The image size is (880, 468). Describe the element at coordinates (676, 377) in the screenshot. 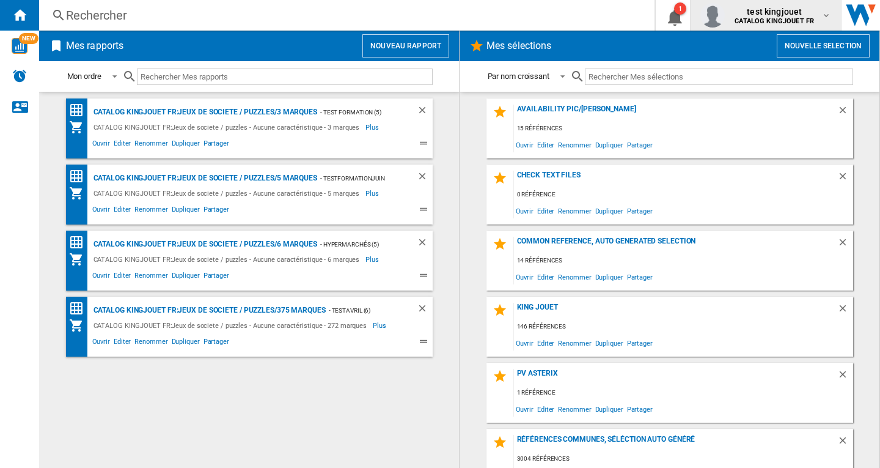

I see `div: pv asterix` at that location.